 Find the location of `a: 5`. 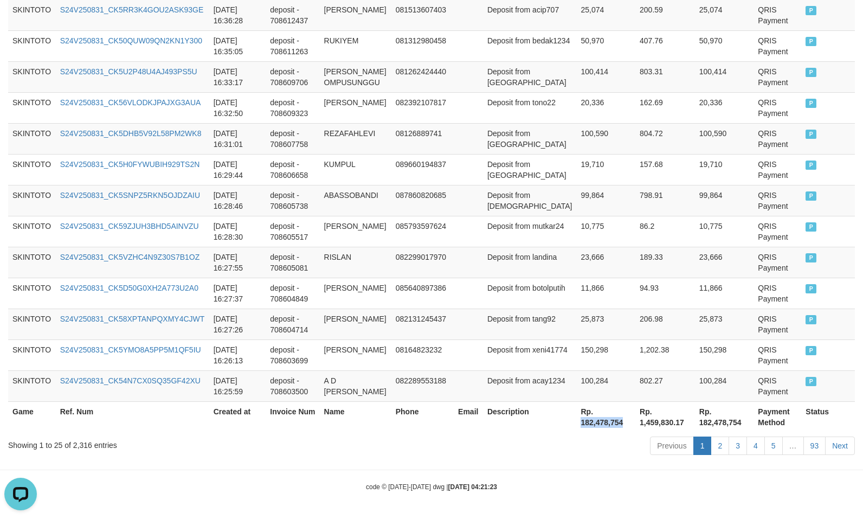

a: 5 is located at coordinates (773, 446).